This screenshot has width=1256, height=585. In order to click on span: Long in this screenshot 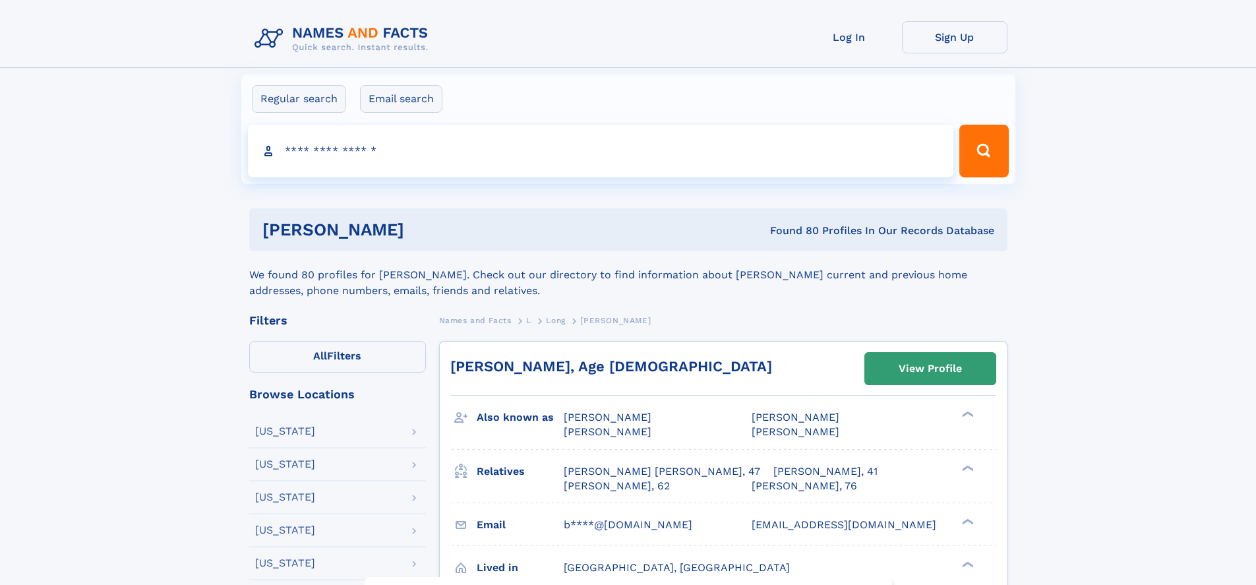, I will do `click(555, 321)`.